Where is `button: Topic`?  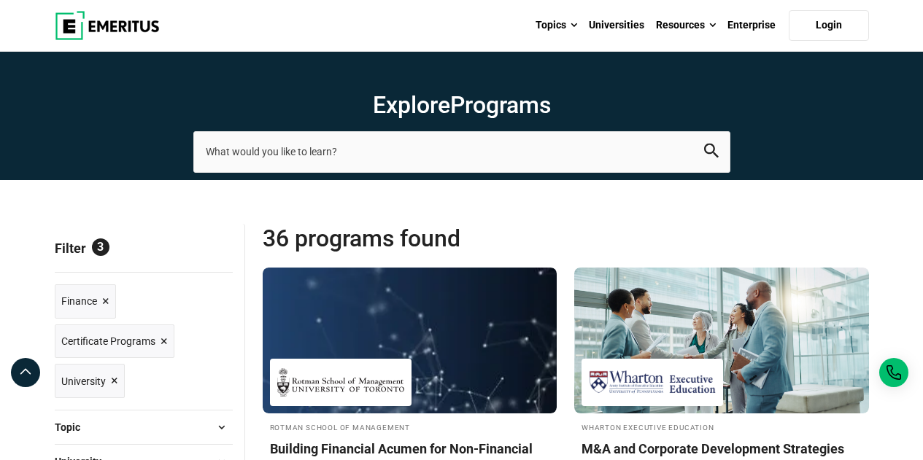
button: Topic is located at coordinates (144, 428).